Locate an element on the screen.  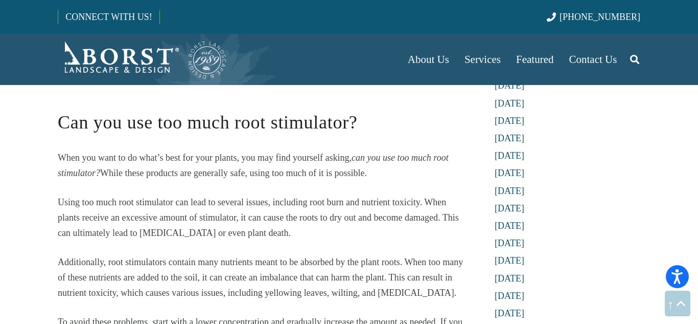
span: can you use too much root stimulator? is located at coordinates (253, 165).